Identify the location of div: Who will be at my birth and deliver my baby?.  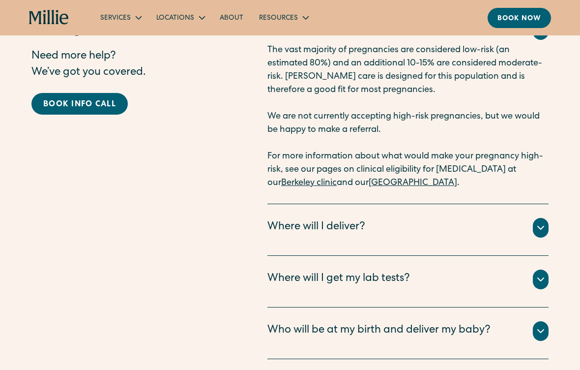
(379, 330).